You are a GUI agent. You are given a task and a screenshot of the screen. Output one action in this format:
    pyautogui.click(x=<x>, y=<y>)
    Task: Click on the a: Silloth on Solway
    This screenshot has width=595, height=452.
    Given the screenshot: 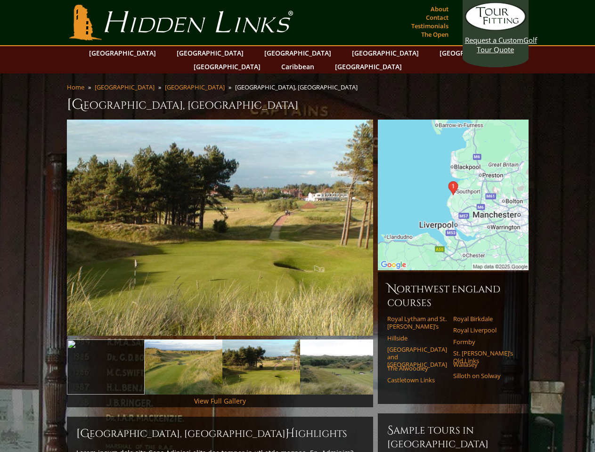 What is the action you would take?
    pyautogui.click(x=483, y=376)
    